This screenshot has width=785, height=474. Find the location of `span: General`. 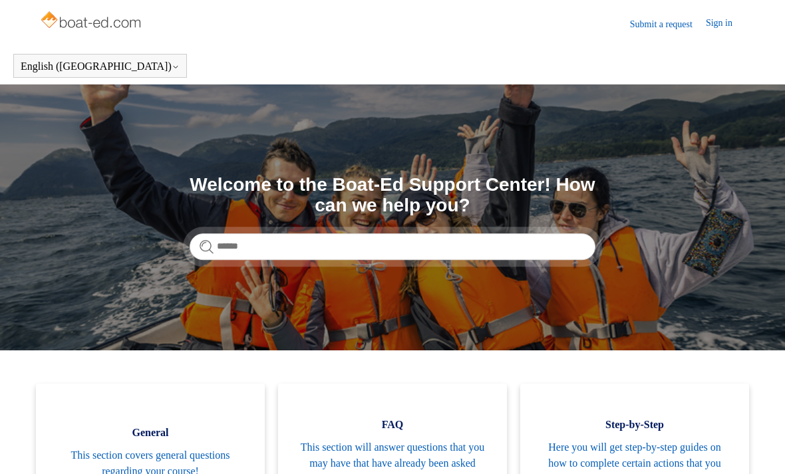

span: General is located at coordinates (150, 433).